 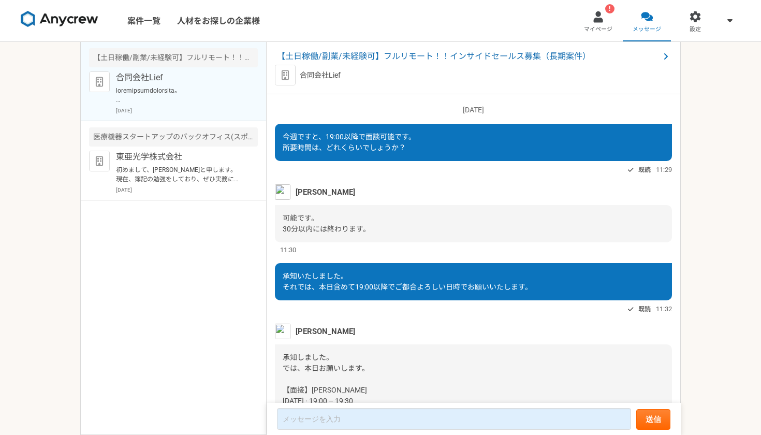 What do you see at coordinates (173, 57) in the screenshot?
I see `div: 【土日稼働/副業/未経験可】フルリモート！！インサイドセールス募集（長期案件）` at bounding box center [173, 57].